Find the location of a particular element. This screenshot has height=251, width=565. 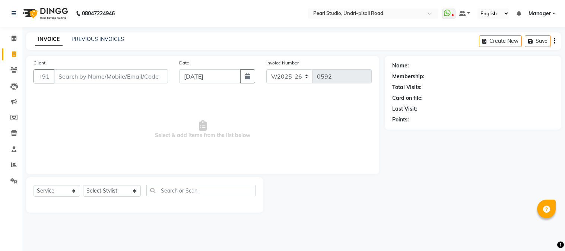

button: Create New is located at coordinates (500, 41).